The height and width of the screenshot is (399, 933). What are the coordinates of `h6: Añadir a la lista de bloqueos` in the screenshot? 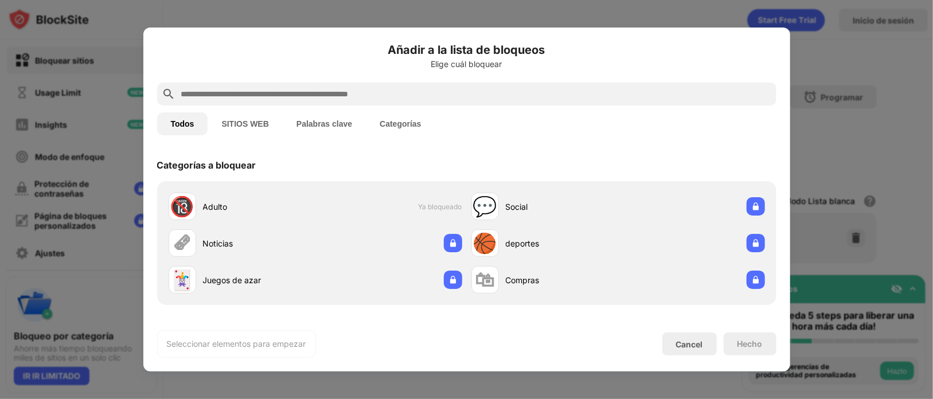 It's located at (467, 50).